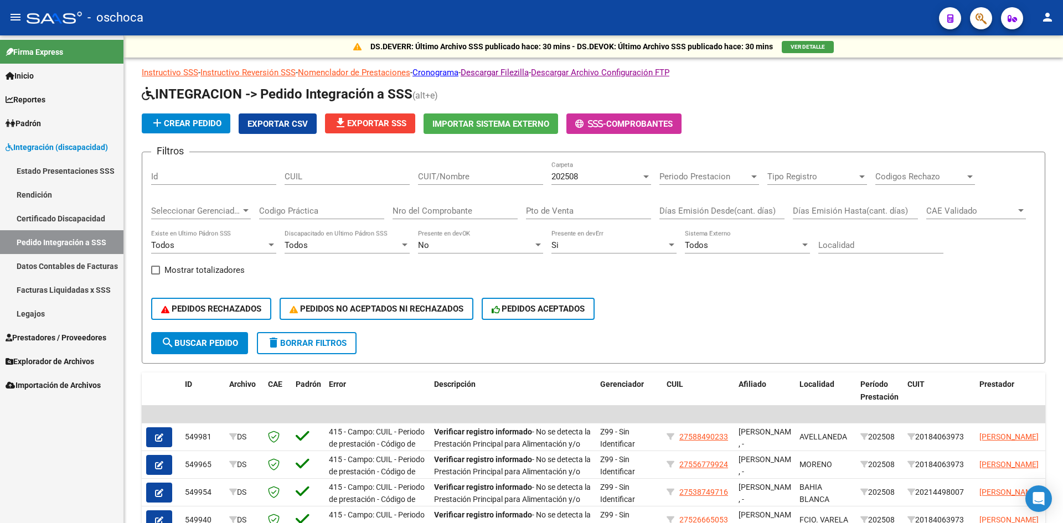  I want to click on div: 549954, so click(203, 492).